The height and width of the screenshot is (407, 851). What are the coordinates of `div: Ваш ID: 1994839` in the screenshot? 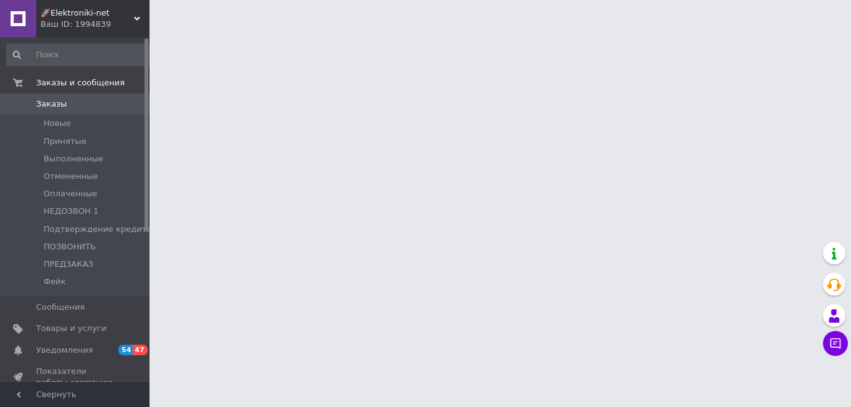 It's located at (95, 24).